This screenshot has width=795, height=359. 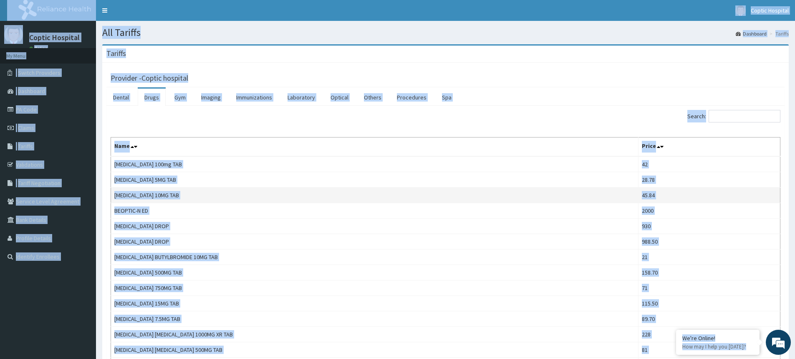 I want to click on th: Price, so click(x=709, y=147).